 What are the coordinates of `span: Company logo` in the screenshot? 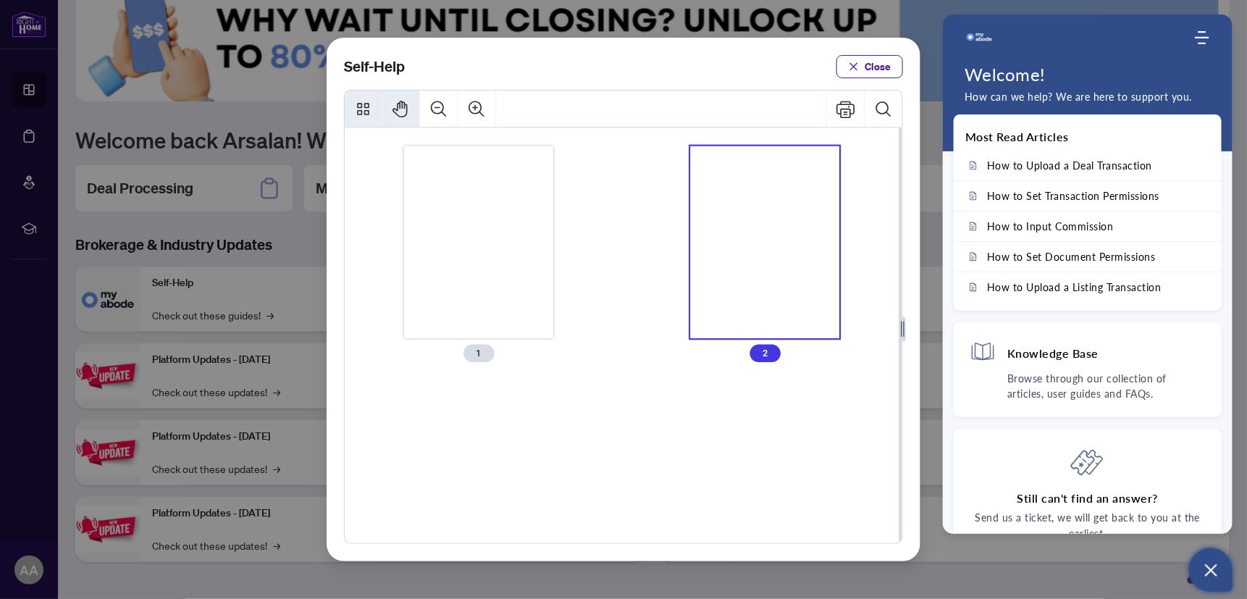 It's located at (979, 38).